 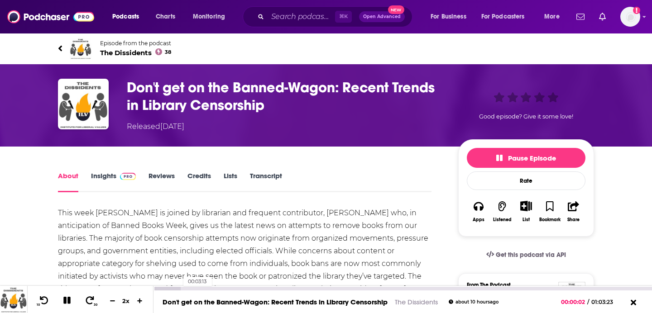 I want to click on span: 01:03:23, so click(x=605, y=302).